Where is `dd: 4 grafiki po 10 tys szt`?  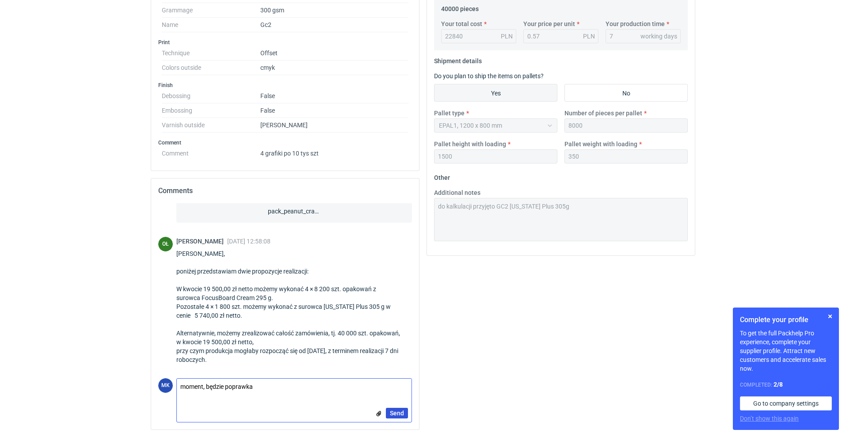 dd: 4 grafiki po 10 tys szt is located at coordinates (334, 152).